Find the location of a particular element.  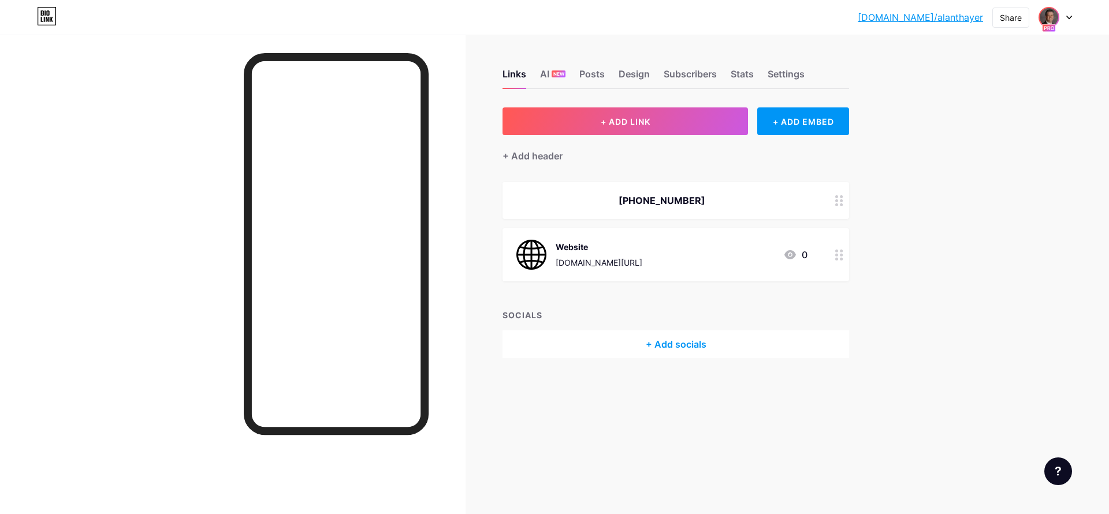

div: + Add header is located at coordinates (532, 156).